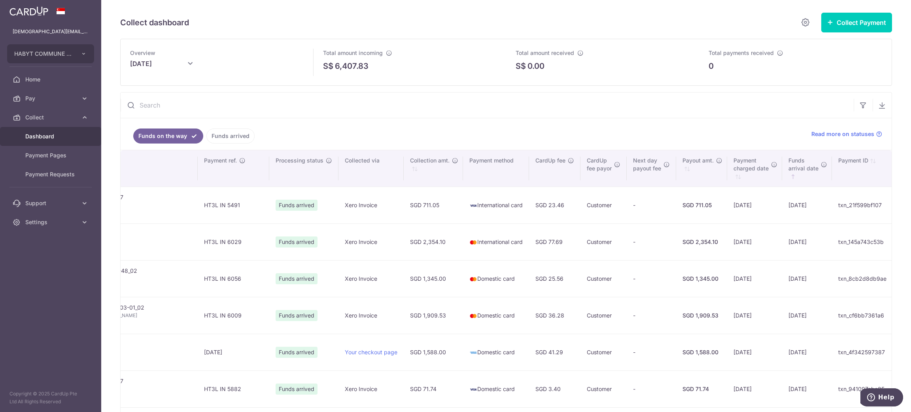 The height and width of the screenshot is (412, 911). Describe the element at coordinates (168, 136) in the screenshot. I see `a: Funds on the way` at that location.